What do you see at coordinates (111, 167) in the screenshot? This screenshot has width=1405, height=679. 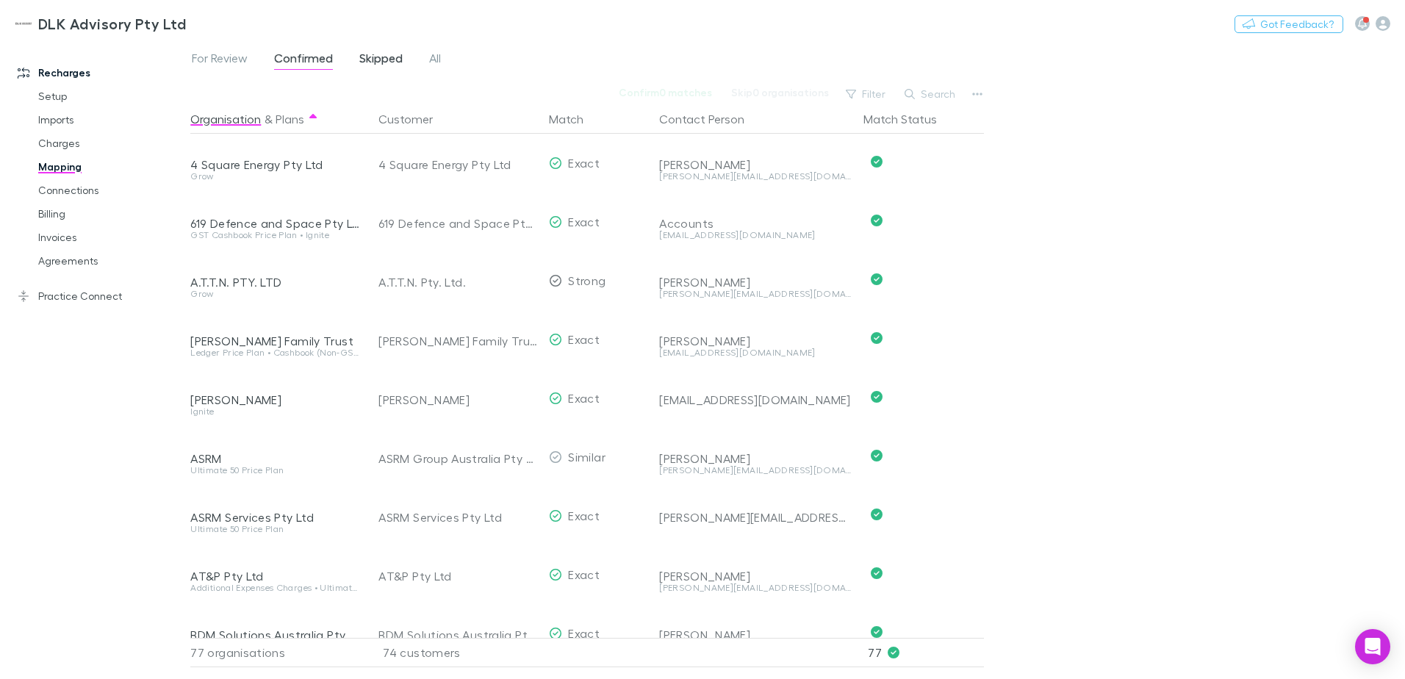 I see `a: Mapping` at bounding box center [111, 167].